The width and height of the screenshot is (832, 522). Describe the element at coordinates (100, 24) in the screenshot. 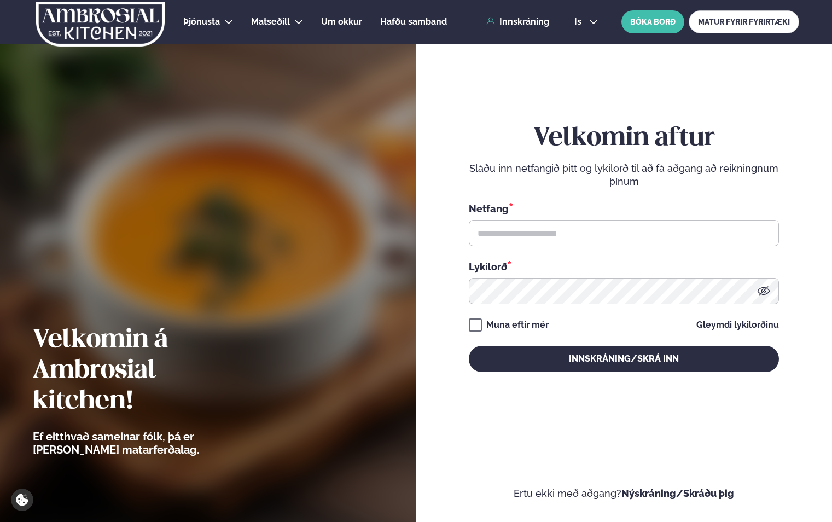

I see `img: logo` at that location.